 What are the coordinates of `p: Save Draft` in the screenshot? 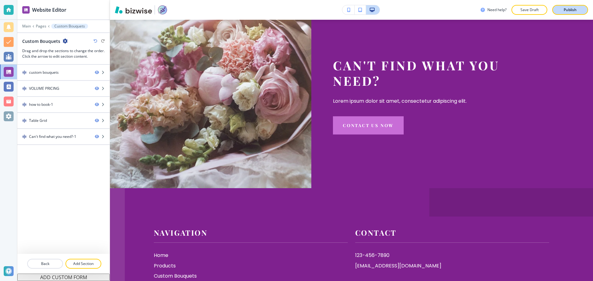 It's located at (529, 10).